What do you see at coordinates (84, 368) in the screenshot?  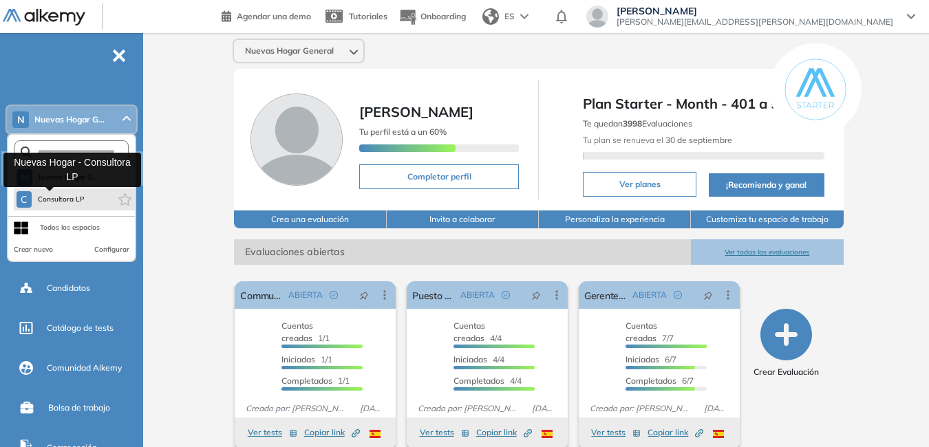 I see `span: Comunidad Alkemy` at bounding box center [84, 368].